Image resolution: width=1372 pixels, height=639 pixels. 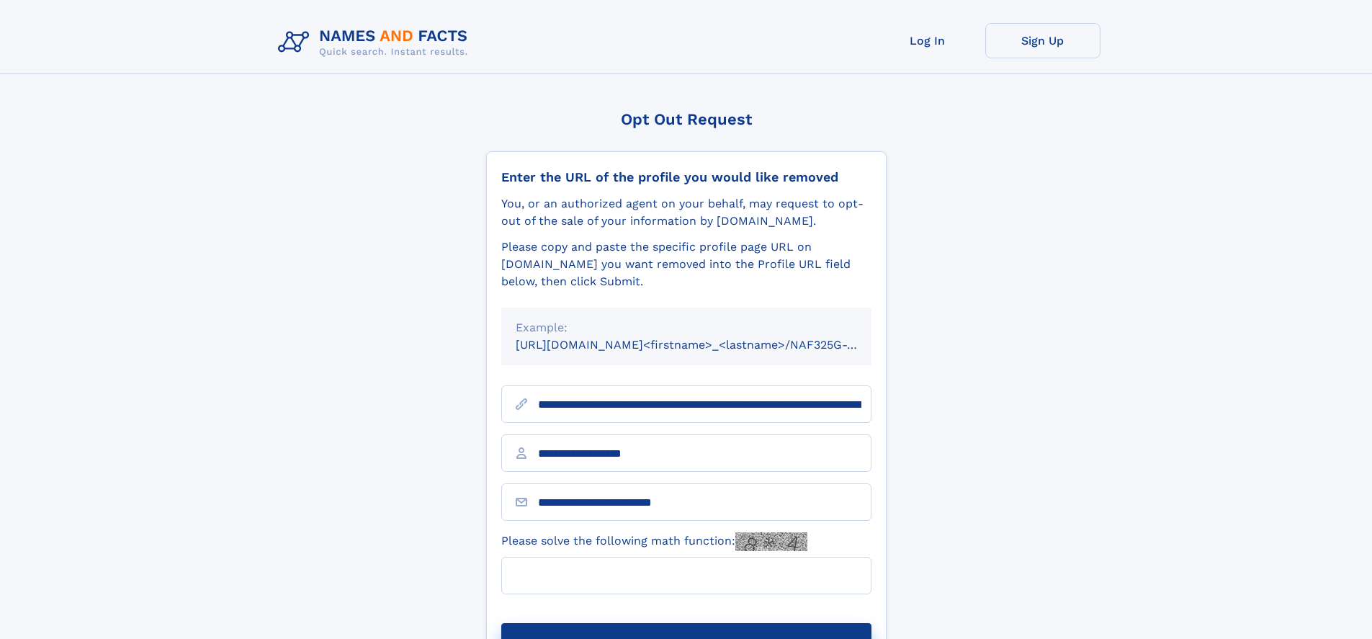 I want to click on div: Example:, so click(x=686, y=328).